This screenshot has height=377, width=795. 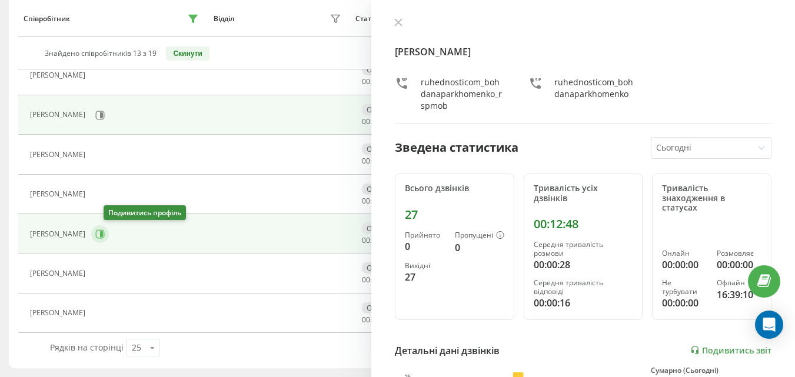 What do you see at coordinates (447, 351) in the screenshot?
I see `div: Детальні дані дзвінків` at bounding box center [447, 351].